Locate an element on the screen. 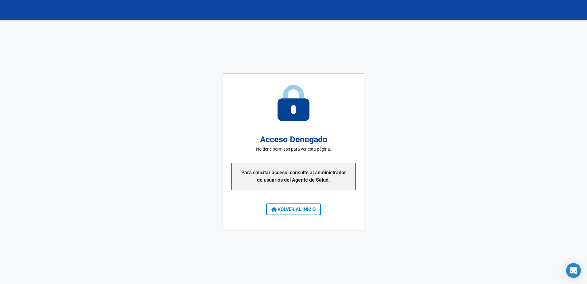 The image size is (587, 284). p: Para solicitar acceso, consulte al administrador de usuarios del Agente de Salud. is located at coordinates (294, 176).